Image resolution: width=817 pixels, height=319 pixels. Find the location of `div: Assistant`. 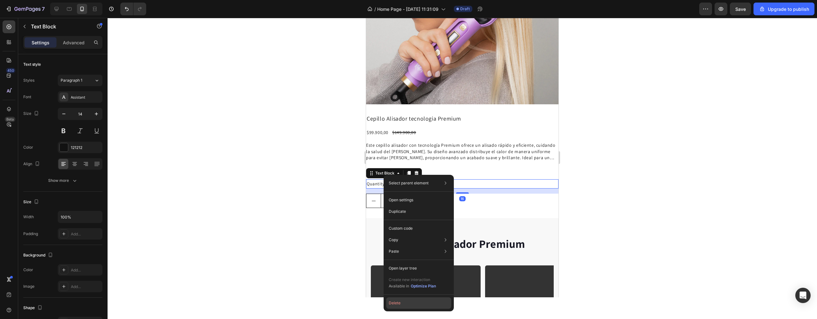

div: Assistant is located at coordinates (86, 97).